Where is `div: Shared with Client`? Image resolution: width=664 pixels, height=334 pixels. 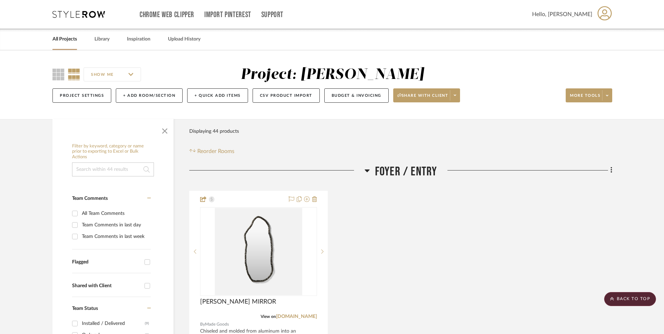 div: Shared with Client is located at coordinates (106, 286).